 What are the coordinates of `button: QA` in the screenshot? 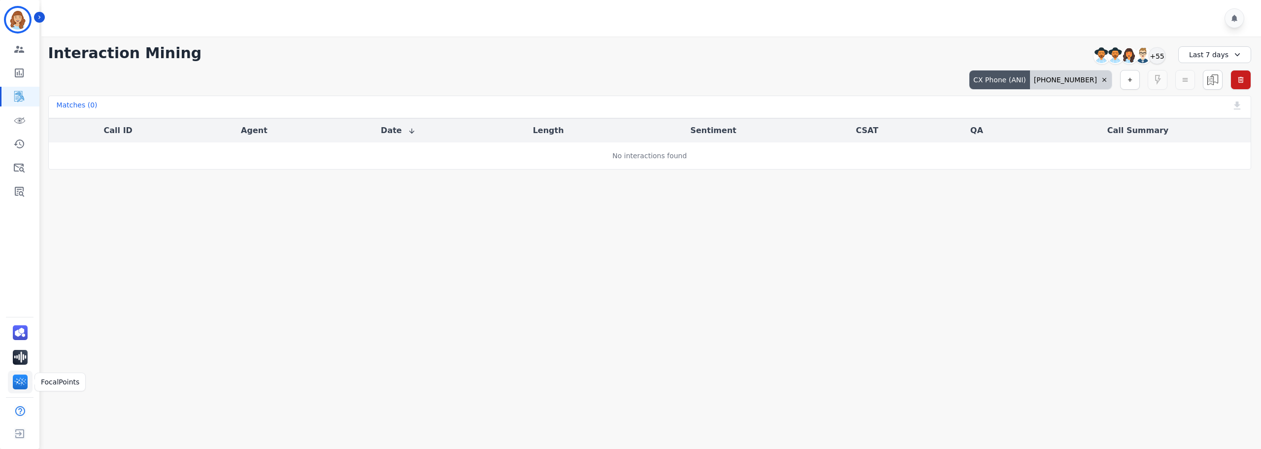 It's located at (976, 130).